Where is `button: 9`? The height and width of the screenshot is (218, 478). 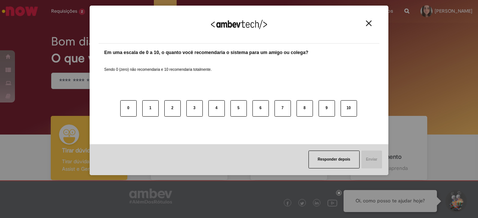 button: 9 is located at coordinates (327, 109).